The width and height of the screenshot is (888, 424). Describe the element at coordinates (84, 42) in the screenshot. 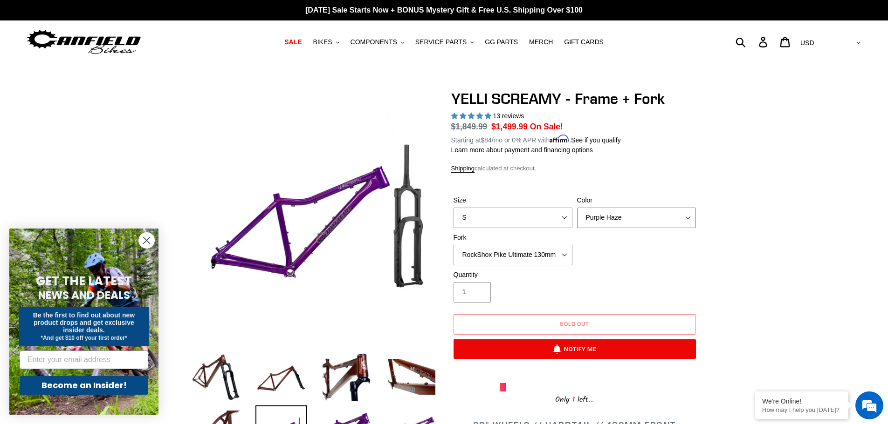

I see `img: Canfield Bikes` at that location.